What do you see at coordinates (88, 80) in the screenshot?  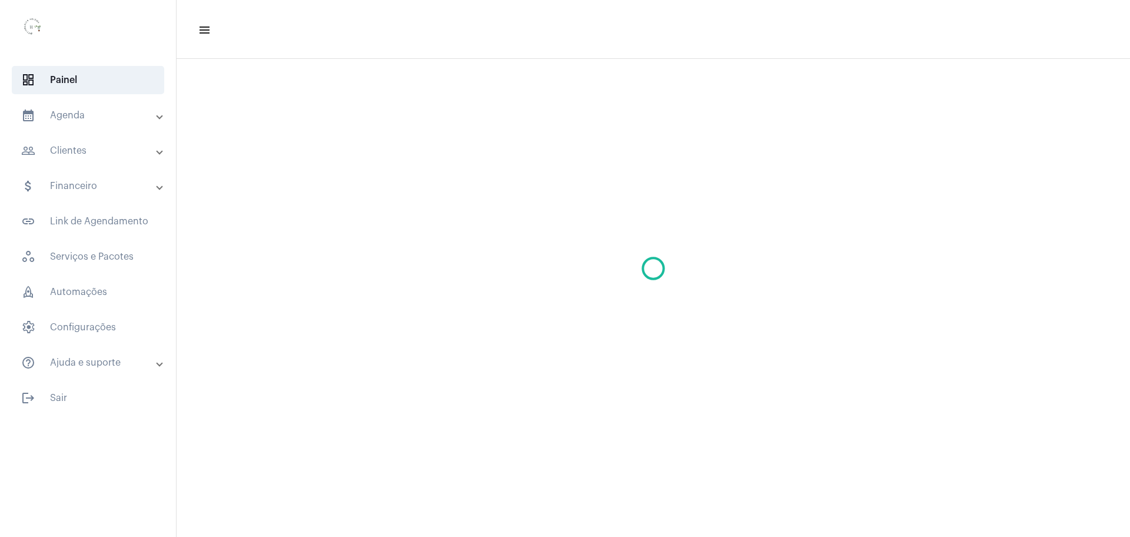 I see `span: Painel` at bounding box center [88, 80].